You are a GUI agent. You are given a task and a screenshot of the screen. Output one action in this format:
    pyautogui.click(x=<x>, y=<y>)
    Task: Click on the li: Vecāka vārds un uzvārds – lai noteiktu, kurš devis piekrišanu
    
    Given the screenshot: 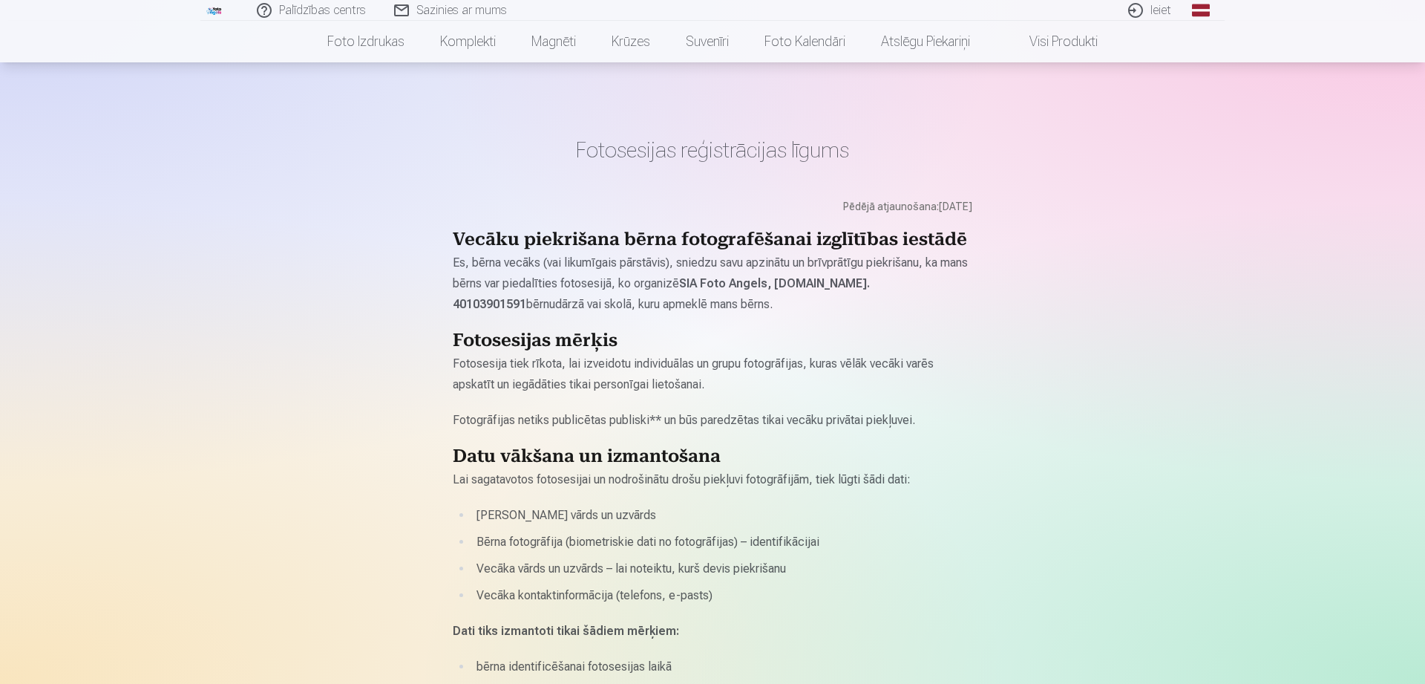 What is the action you would take?
    pyautogui.click(x=722, y=569)
    